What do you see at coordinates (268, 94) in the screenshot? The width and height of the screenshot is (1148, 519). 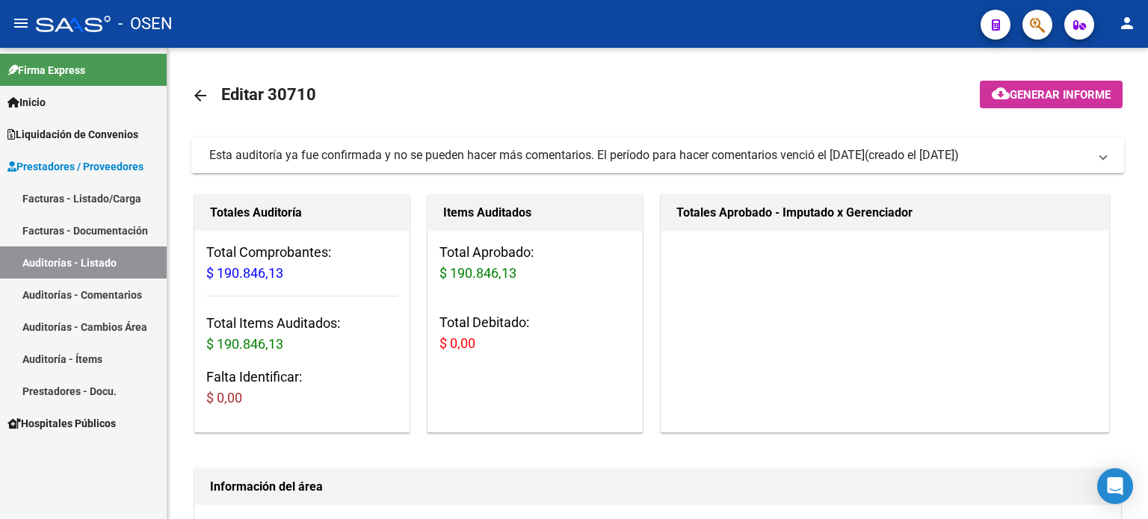 I see `span: Editar 30710` at bounding box center [268, 94].